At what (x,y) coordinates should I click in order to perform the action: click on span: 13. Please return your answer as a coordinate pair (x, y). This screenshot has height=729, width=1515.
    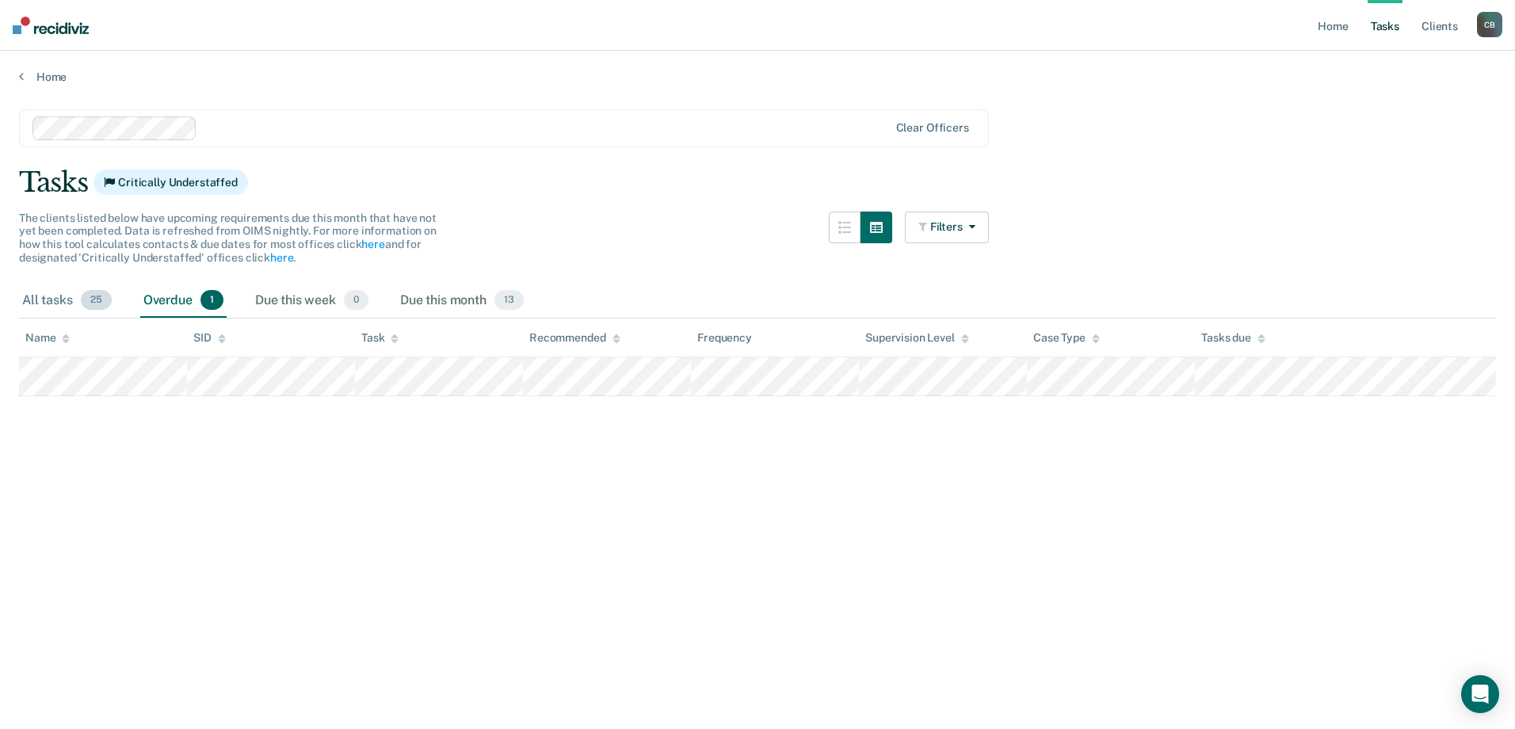
    Looking at the image, I should click on (509, 300).